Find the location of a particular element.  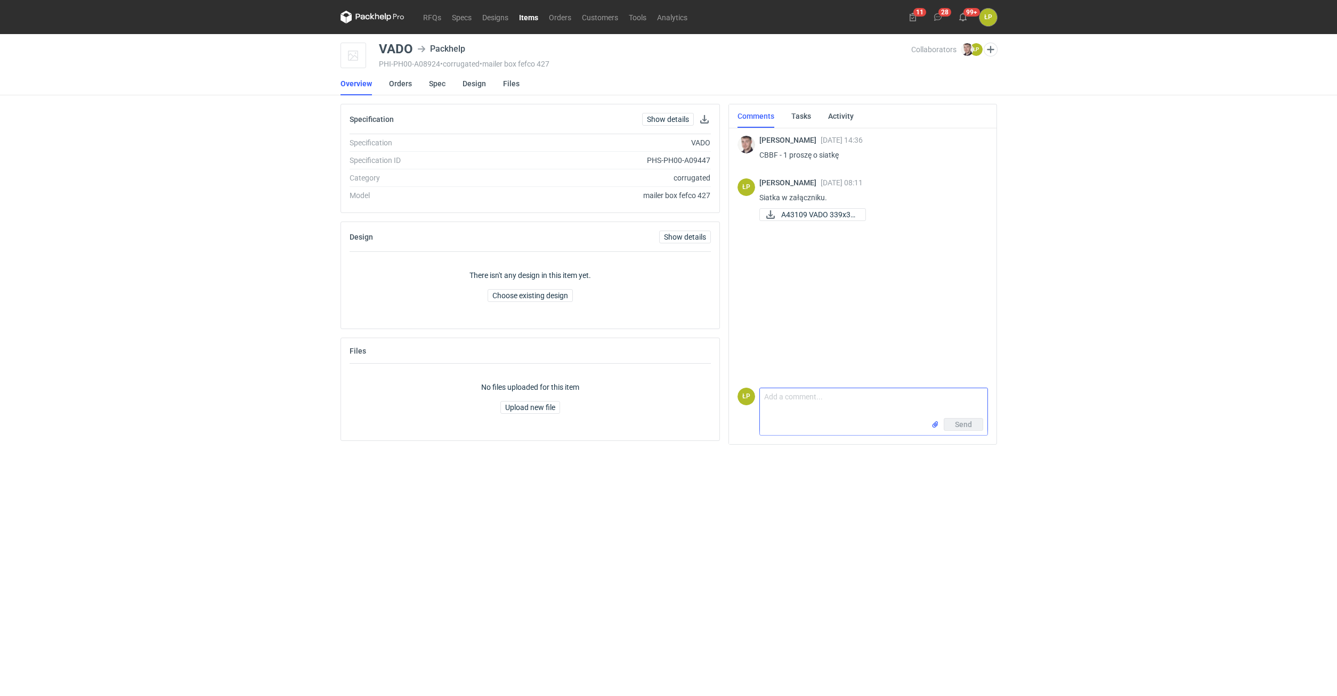

div: A43109 VADO 339x305x119xB.pdf is located at coordinates (813, 215).